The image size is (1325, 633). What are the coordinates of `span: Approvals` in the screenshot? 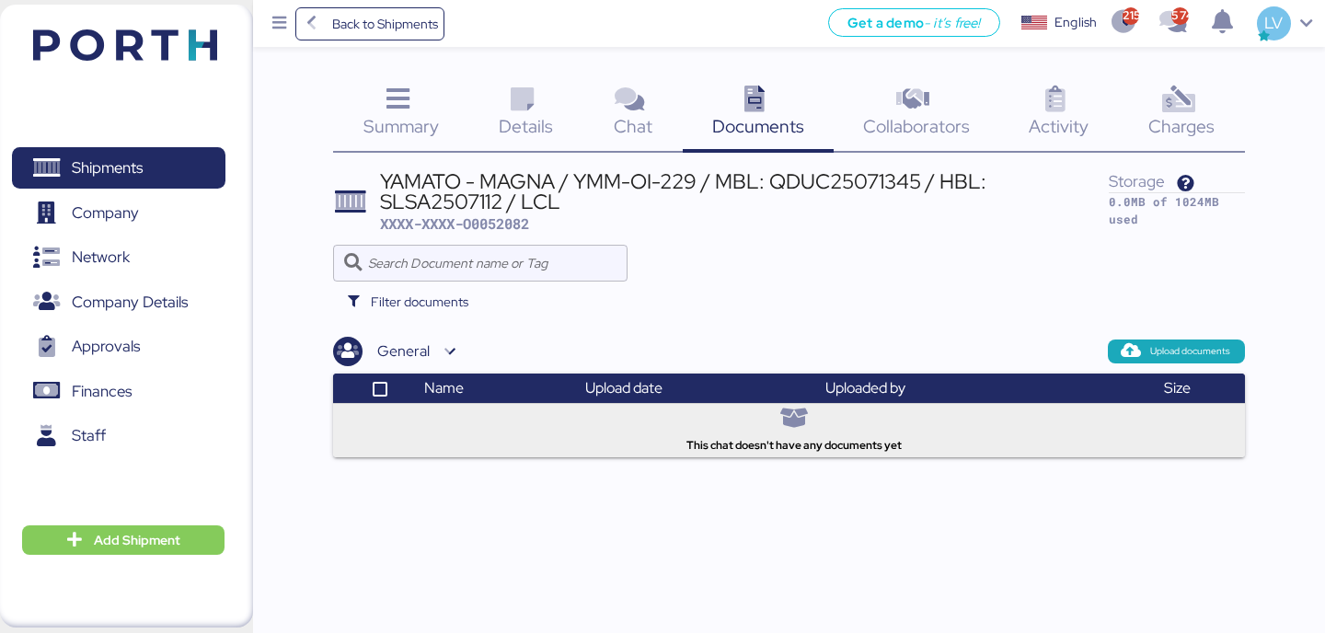 It's located at (106, 346).